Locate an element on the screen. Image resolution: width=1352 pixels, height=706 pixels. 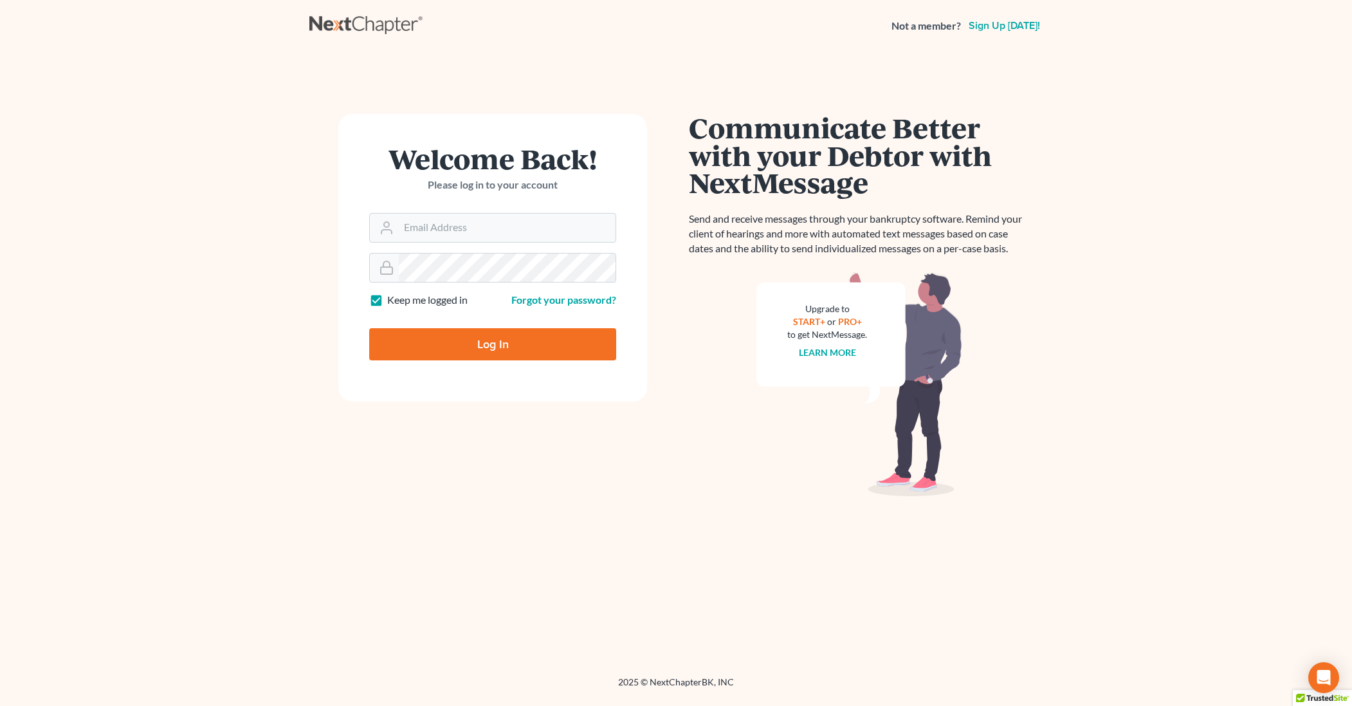
p: Send and receive messages through your bankruptcy software. Remind your client of hearings and mo... is located at coordinates (859, 234).